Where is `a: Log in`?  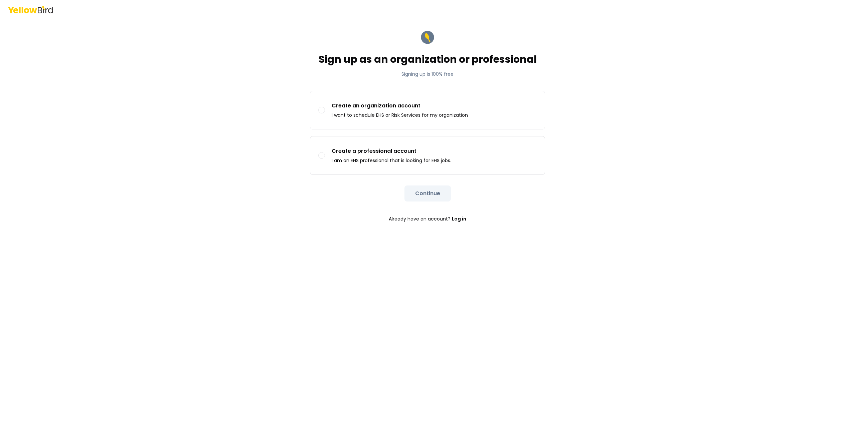
a: Log in is located at coordinates (459, 219).